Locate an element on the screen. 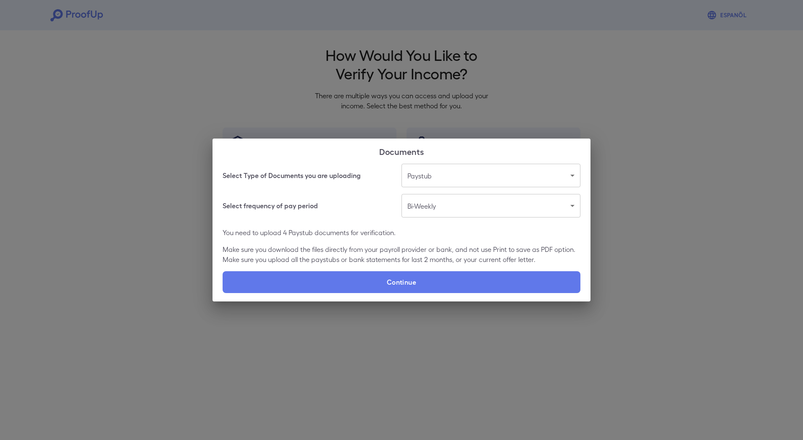 The width and height of the screenshot is (803, 440). label: Continue is located at coordinates (401, 282).